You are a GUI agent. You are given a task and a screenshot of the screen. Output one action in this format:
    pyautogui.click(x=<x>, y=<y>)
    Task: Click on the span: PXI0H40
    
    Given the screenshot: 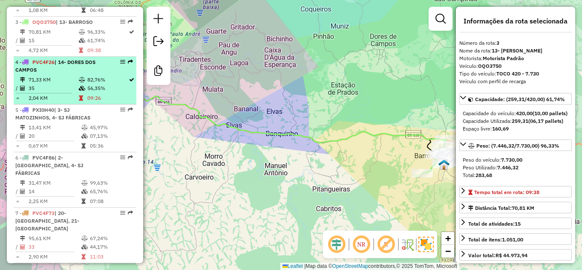 What is the action you would take?
    pyautogui.click(x=43, y=109)
    